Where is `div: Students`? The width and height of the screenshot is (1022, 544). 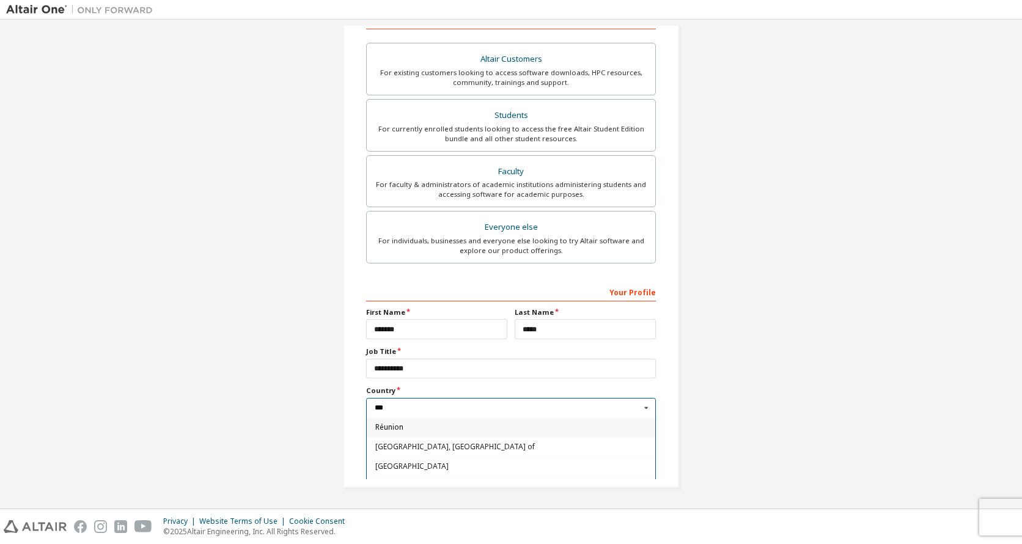 div: Students is located at coordinates (511, 116).